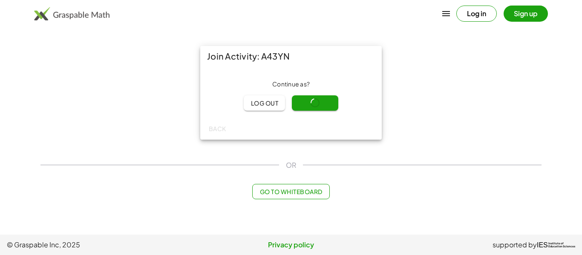 Image resolution: width=582 pixels, height=255 pixels. What do you see at coordinates (291, 165) in the screenshot?
I see `span: OR` at bounding box center [291, 165].